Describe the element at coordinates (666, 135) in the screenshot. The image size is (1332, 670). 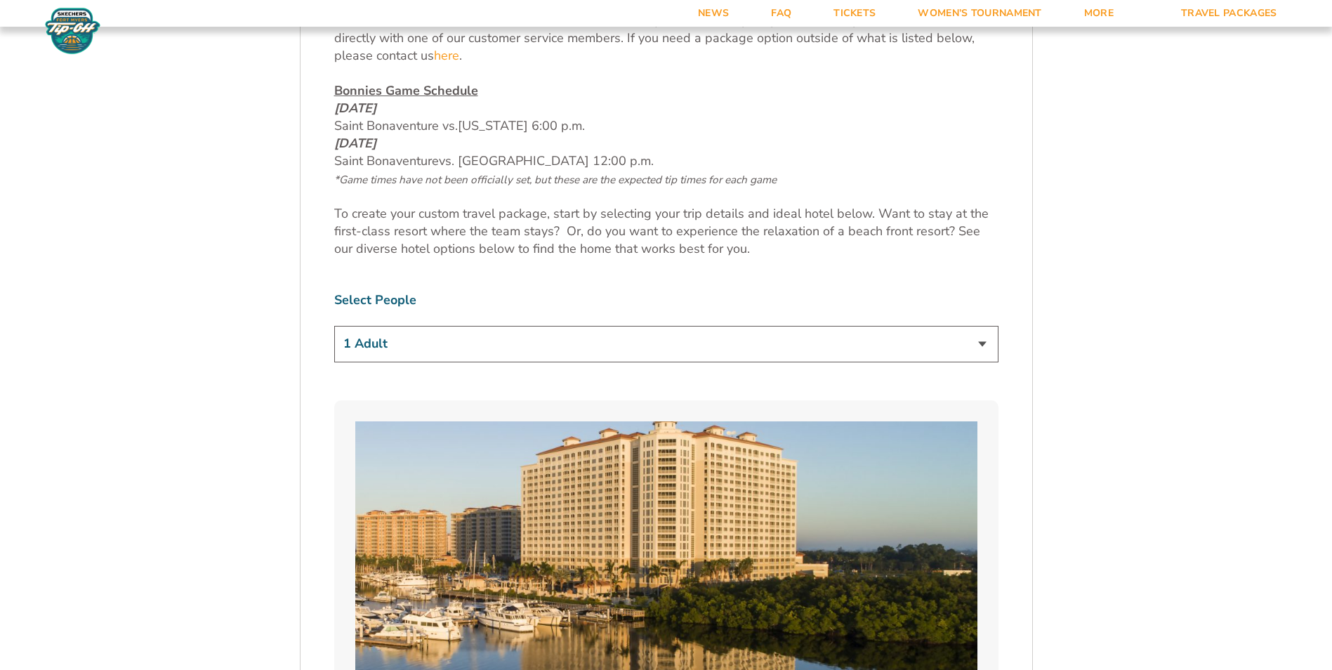
I see `p: Saint Bonaventure Saint Bonaventure` at that location.